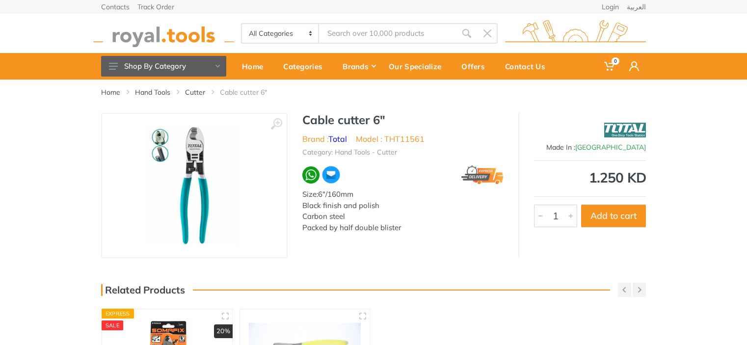 The width and height of the screenshot is (747, 345). What do you see at coordinates (403, 120) in the screenshot?
I see `h1: Cable cutter 6"` at bounding box center [403, 120].